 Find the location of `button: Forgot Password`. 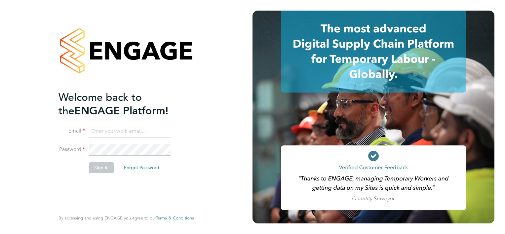

button: Forgot Password is located at coordinates (141, 168).